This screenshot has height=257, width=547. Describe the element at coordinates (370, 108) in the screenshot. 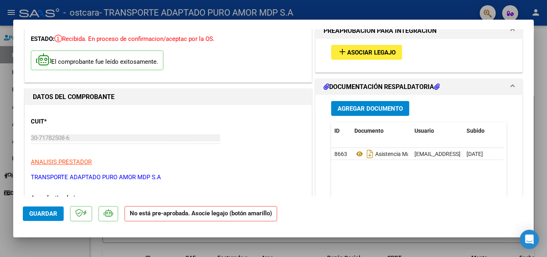

I see `button: Agregar Documento` at that location.